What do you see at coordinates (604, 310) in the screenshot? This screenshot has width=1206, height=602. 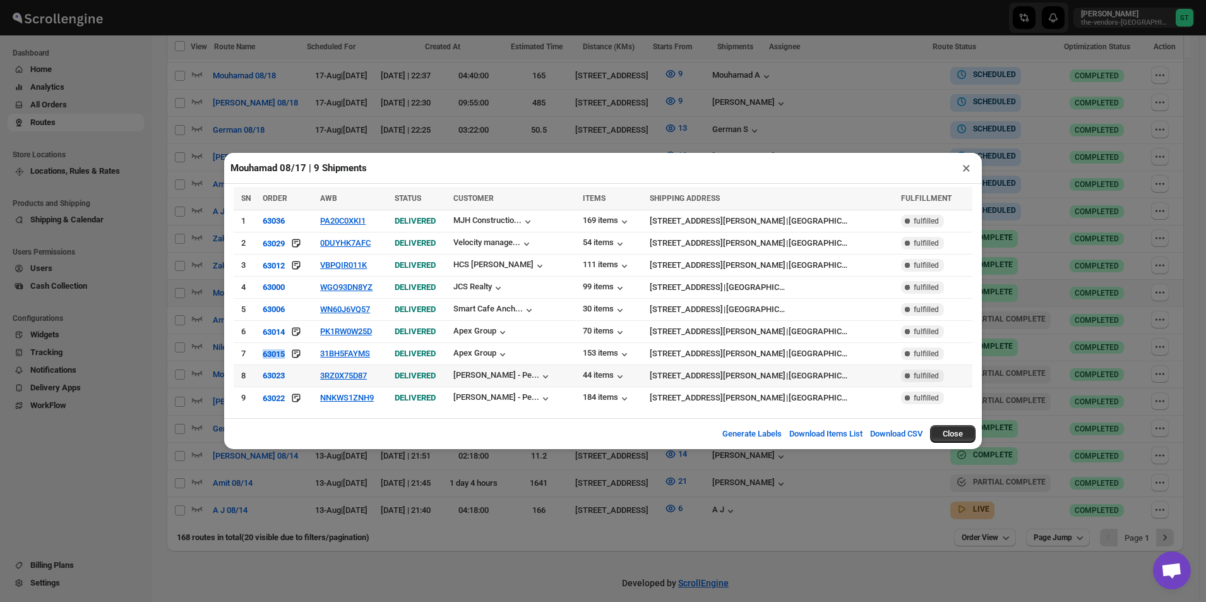 I see `div: 30 items` at bounding box center [604, 310].